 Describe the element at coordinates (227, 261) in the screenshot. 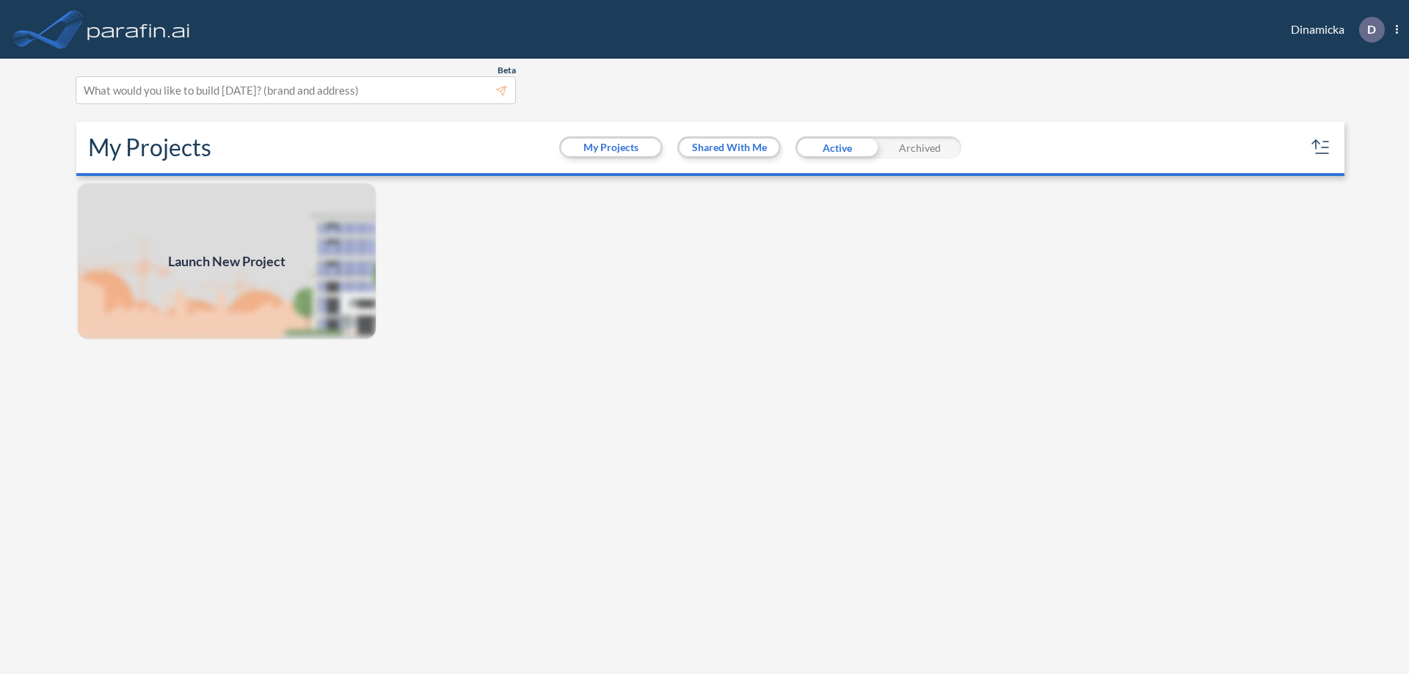

I see `a: Launch New Project` at that location.